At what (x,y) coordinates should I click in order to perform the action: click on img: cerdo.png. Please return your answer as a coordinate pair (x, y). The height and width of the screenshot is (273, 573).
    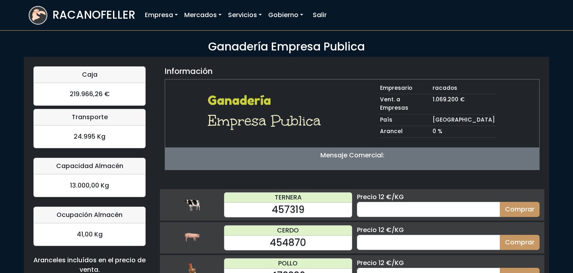
    Looking at the image, I should click on (192, 238).